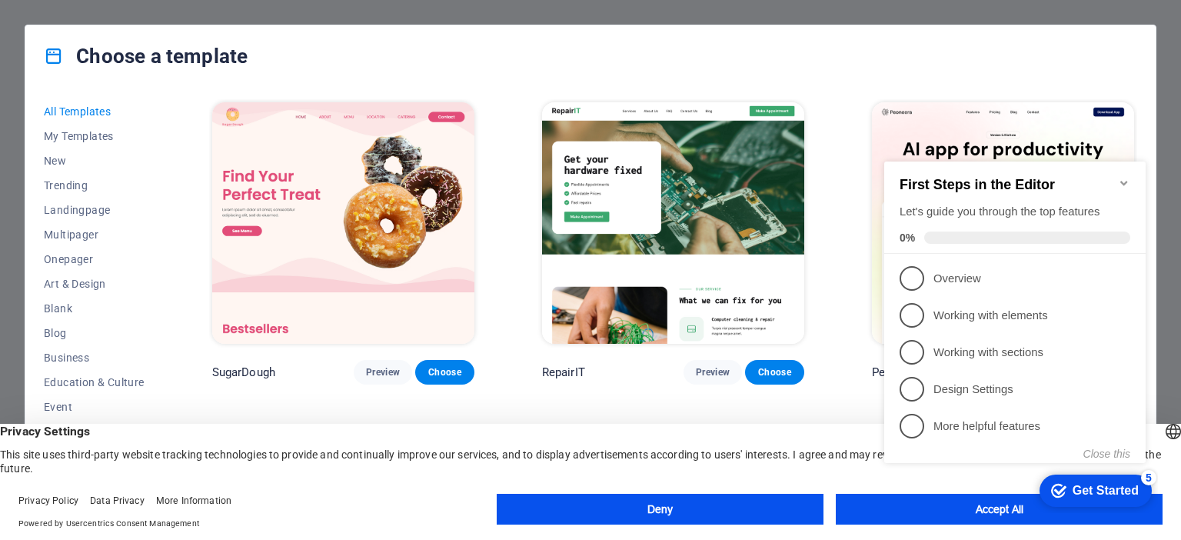 The width and height of the screenshot is (1181, 540). Describe the element at coordinates (94, 308) in the screenshot. I see `span: Blank` at that location.